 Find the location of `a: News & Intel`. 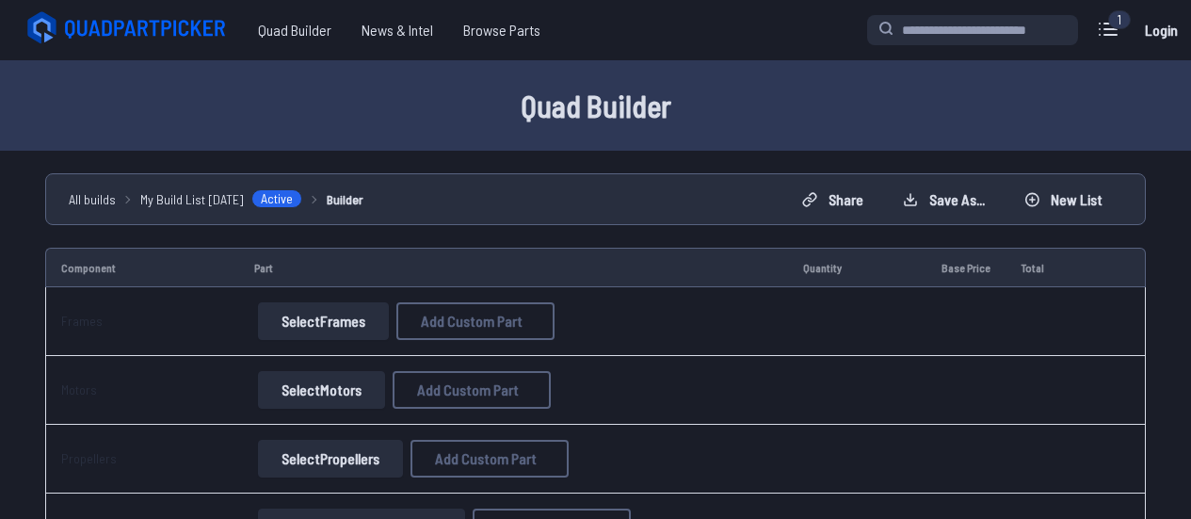

a: News & Intel is located at coordinates (397, 30).